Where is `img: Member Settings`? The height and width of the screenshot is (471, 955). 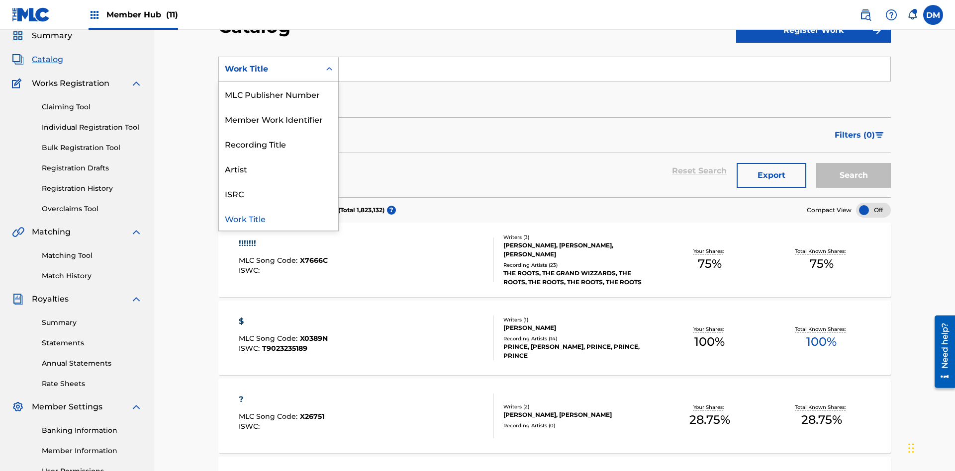 img: Member Settings is located at coordinates (18, 407).